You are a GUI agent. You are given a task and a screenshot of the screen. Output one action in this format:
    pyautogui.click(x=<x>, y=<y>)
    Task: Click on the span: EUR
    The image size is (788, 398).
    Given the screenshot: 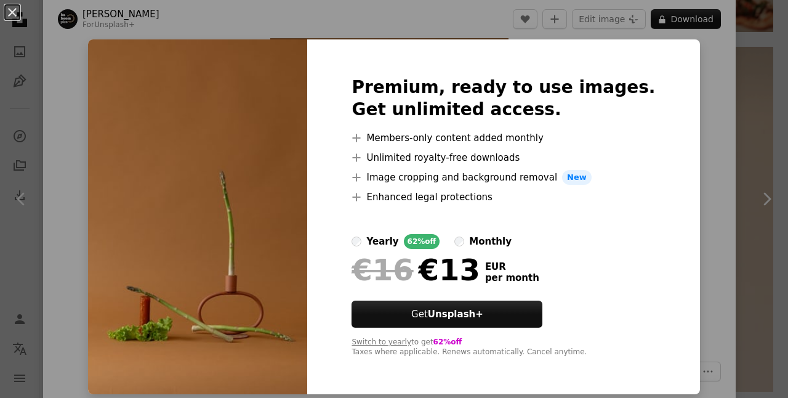 What is the action you would take?
    pyautogui.click(x=512, y=267)
    